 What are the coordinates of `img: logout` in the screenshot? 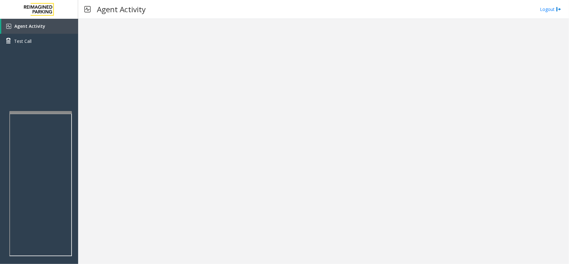 It's located at (558, 9).